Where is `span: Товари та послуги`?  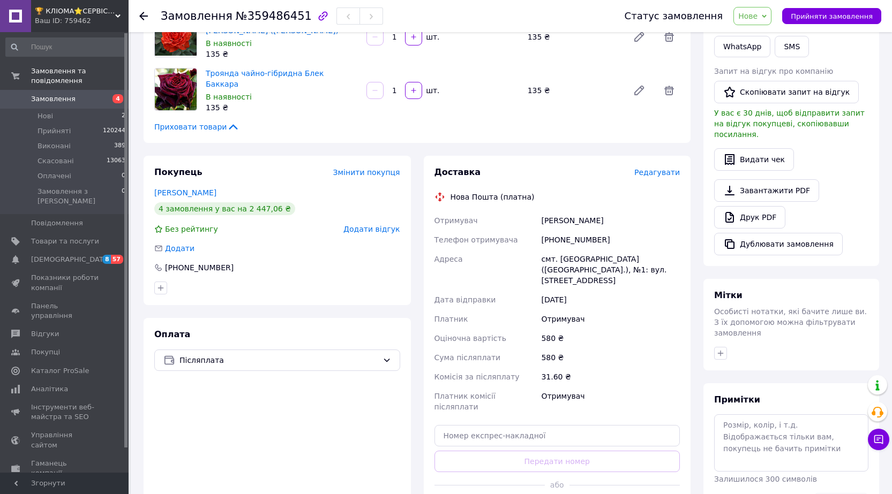 span: Товари та послуги is located at coordinates (65, 242).